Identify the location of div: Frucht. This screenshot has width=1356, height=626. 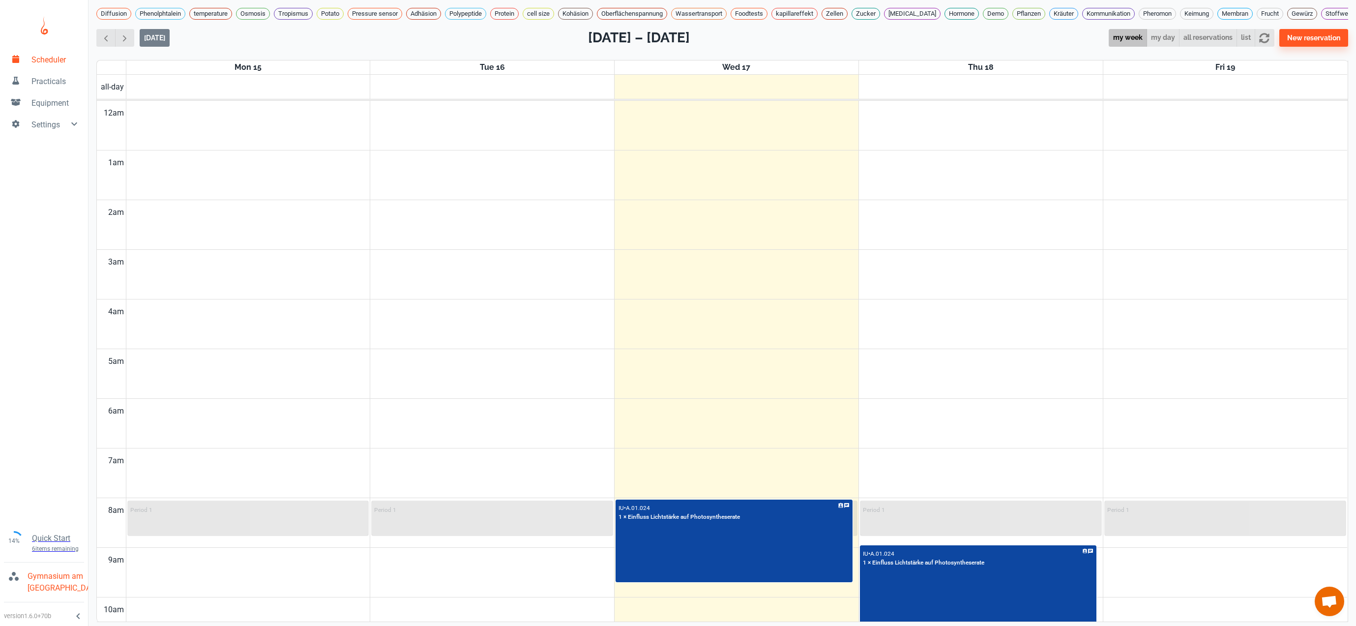
(1270, 14).